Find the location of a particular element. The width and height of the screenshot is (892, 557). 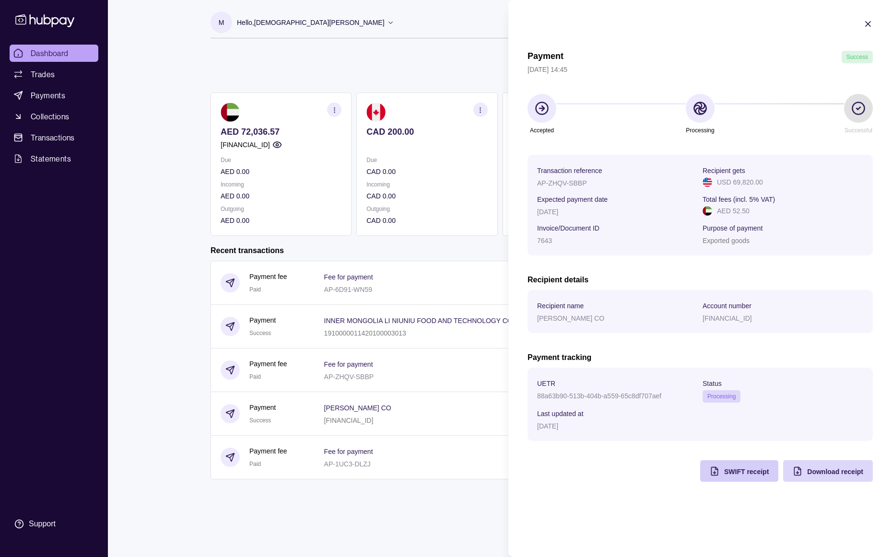

img: us is located at coordinates (707, 182).